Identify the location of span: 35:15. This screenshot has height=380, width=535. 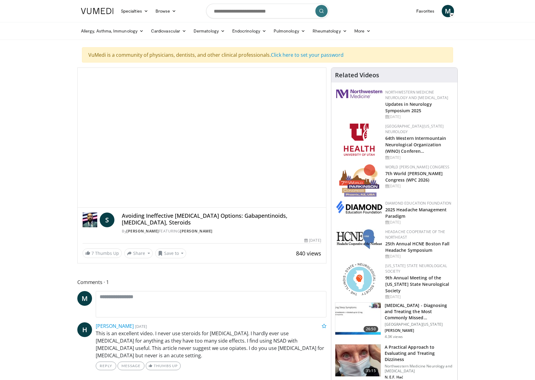
(371, 371).